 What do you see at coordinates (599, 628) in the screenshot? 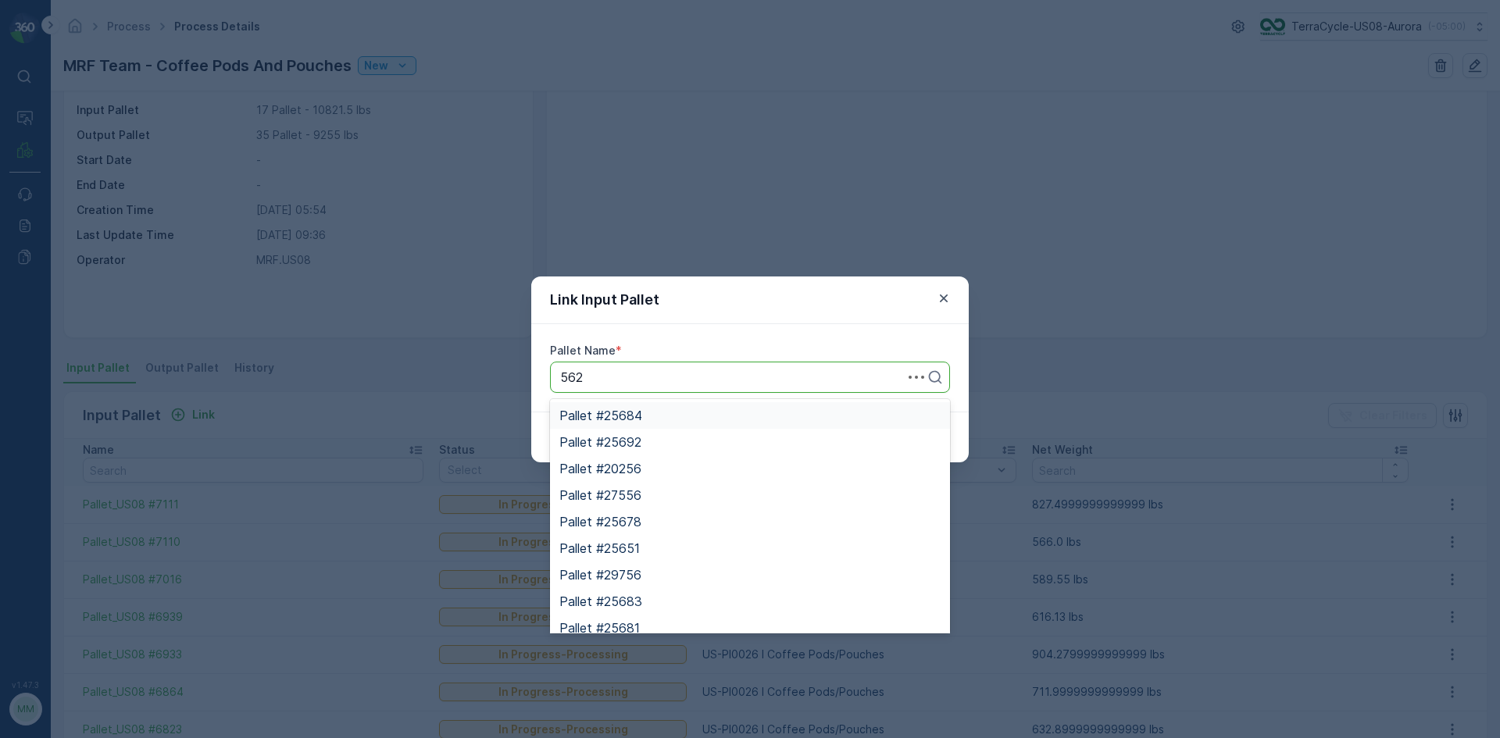
I see `span: Pallet #25681` at bounding box center [599, 628].